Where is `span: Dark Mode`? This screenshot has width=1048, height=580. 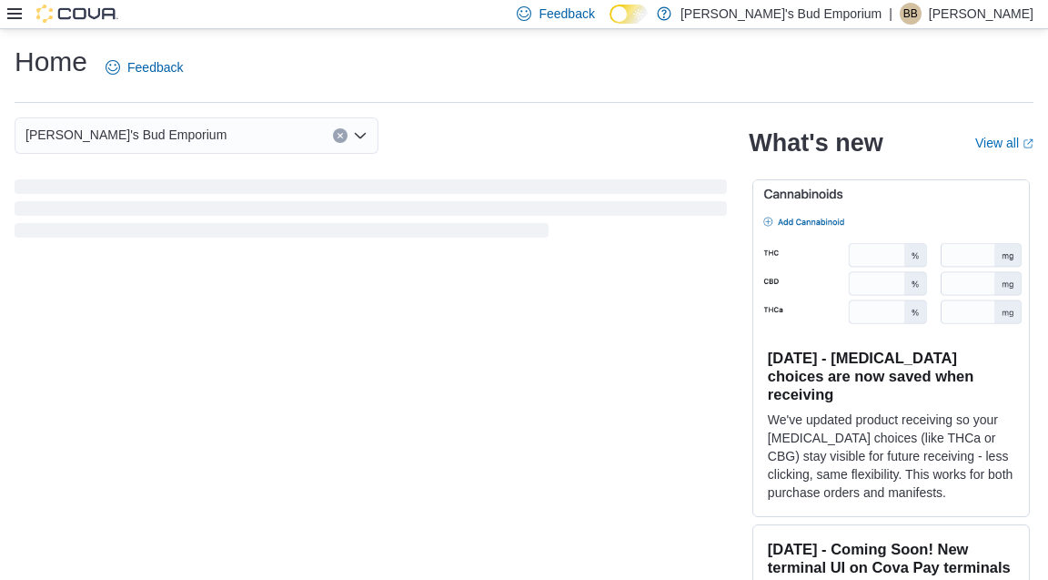
span: Dark Mode is located at coordinates (610, 24).